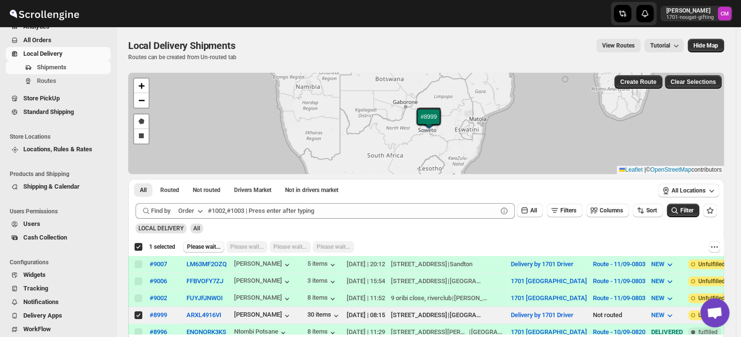 This screenshot has height=337, width=741. Describe the element at coordinates (158, 264) in the screenshot. I see `button: #9007` at that location.